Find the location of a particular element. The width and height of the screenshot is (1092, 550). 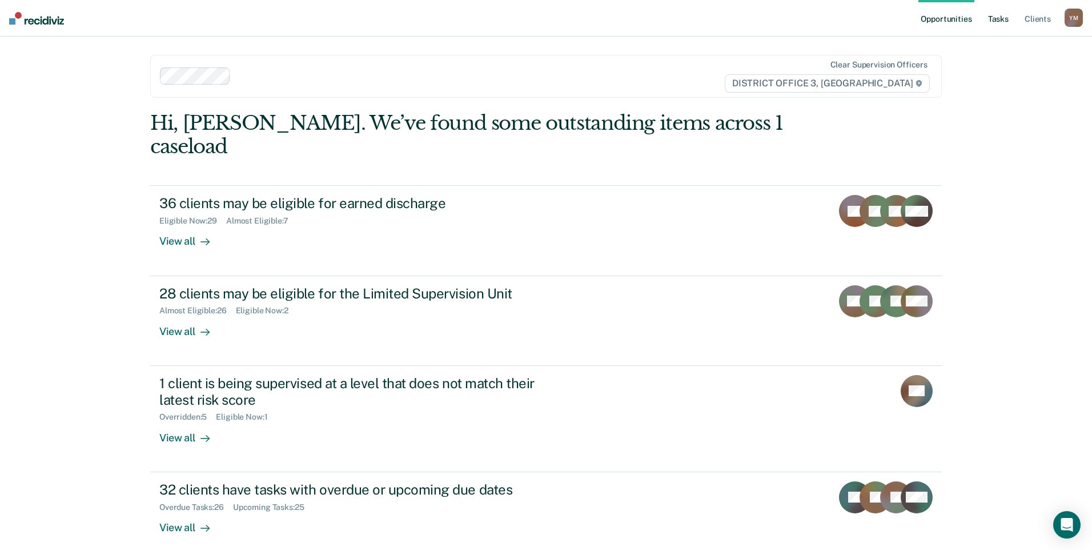

div: Overridden : 5 is located at coordinates (187, 416).